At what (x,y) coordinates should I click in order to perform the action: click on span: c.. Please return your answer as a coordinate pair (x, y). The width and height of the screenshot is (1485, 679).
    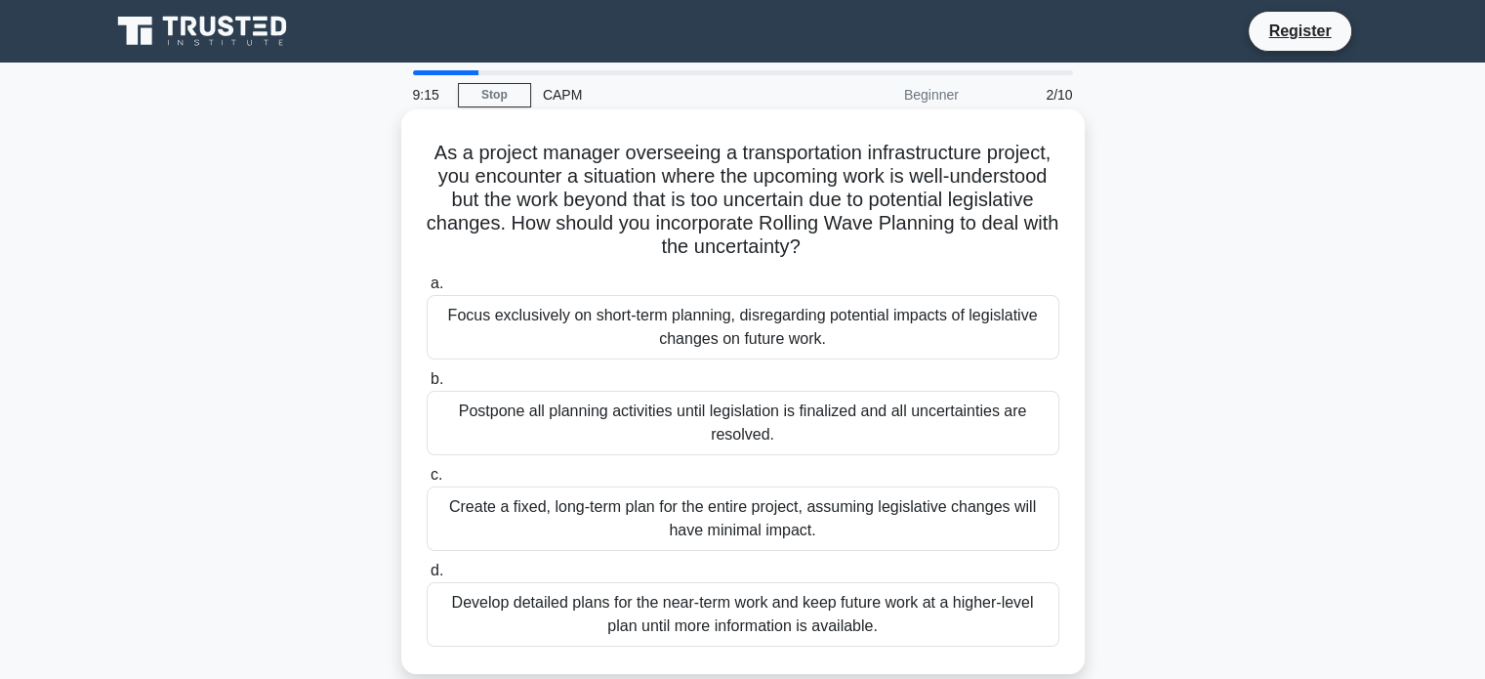
    Looking at the image, I should click on (436, 474).